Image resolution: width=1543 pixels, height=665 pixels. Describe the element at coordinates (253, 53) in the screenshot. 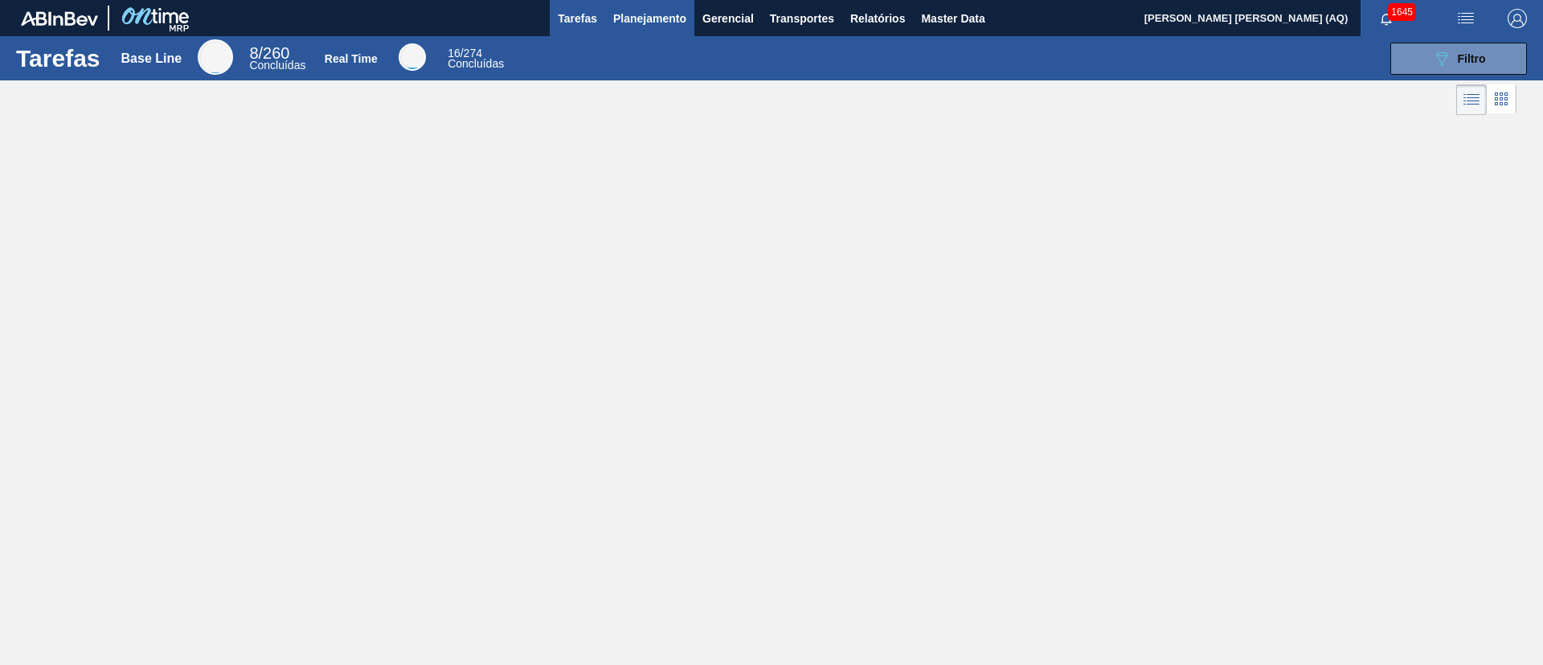

I see `span: 8` at that location.